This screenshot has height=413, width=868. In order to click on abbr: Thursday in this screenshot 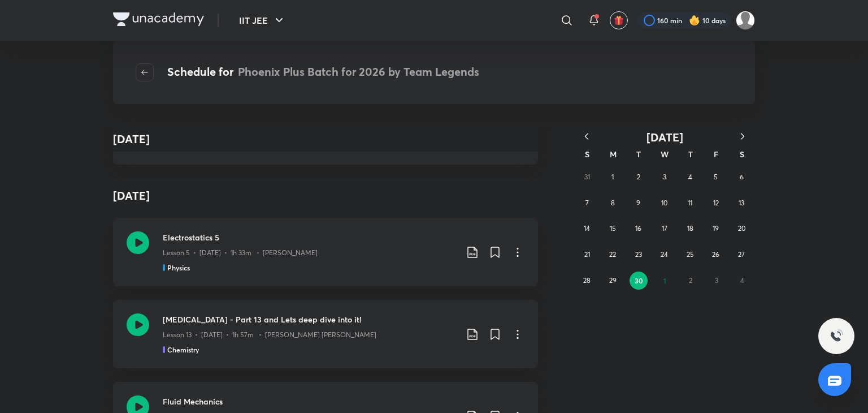, I will do `click(691, 154)`.